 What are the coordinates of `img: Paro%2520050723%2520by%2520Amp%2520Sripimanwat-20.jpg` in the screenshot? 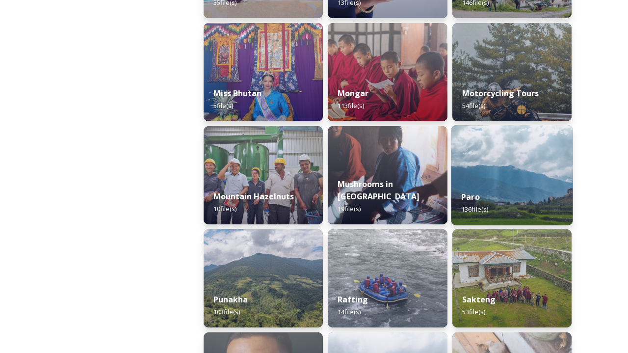 It's located at (512, 175).